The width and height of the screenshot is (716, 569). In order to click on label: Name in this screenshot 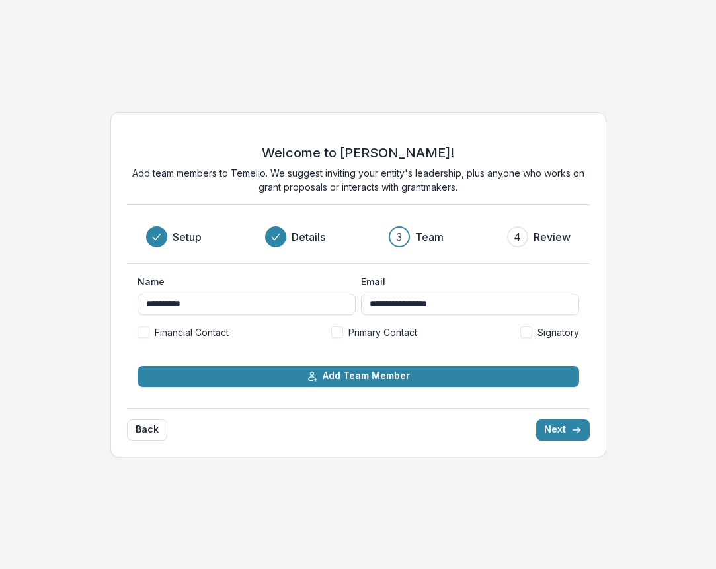, I will do `click(243, 281)`.